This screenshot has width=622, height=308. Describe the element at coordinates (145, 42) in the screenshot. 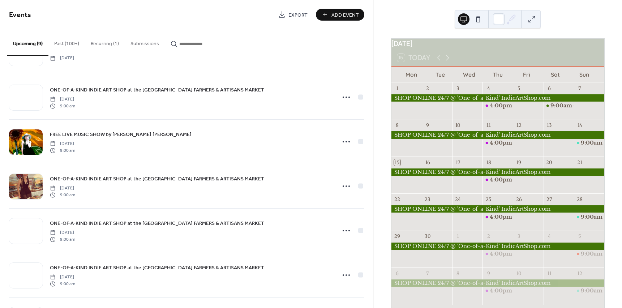

I see `button: Submissions` at that location.